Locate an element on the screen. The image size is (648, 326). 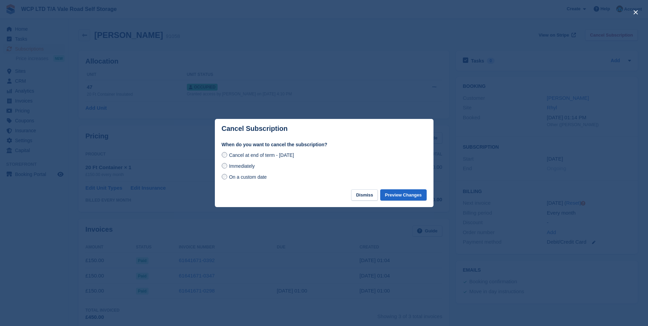
p: Cancel Subscription is located at coordinates (255, 128).